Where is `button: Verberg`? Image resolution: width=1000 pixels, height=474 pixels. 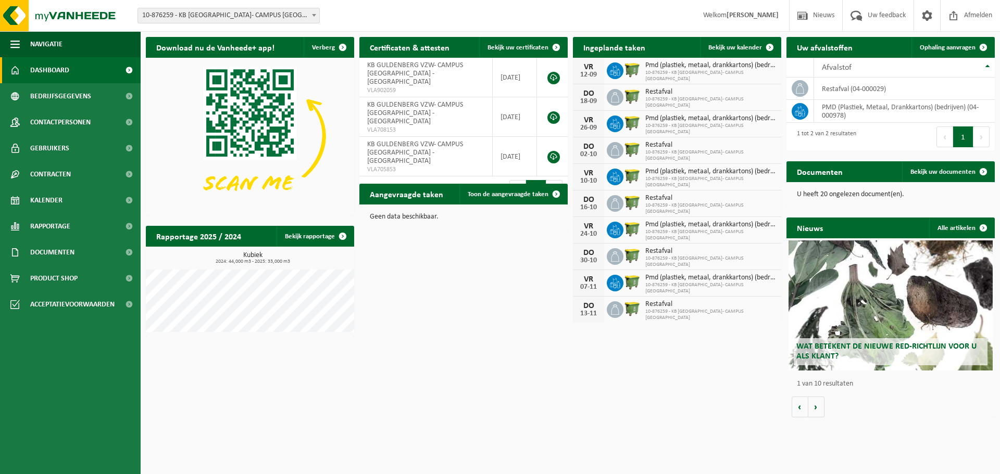
button: Verberg is located at coordinates (328, 47).